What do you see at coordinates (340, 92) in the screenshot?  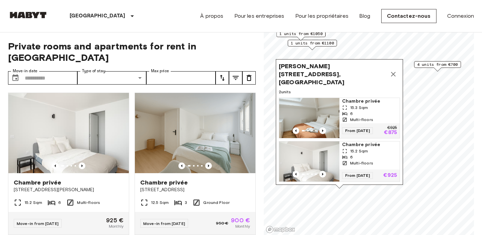 I see `span: 2 units` at bounding box center [340, 92].